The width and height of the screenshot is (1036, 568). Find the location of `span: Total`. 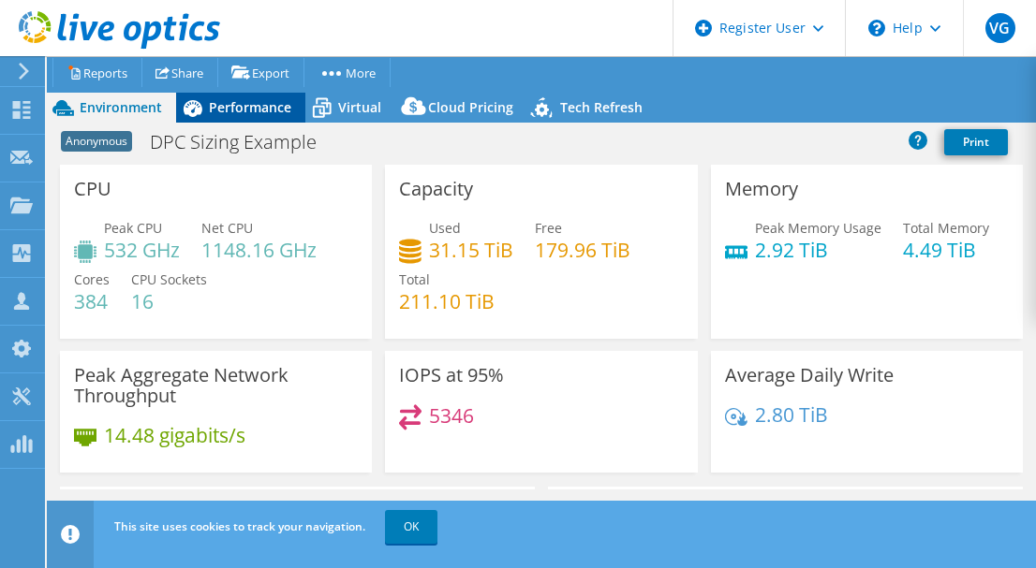

span: Total is located at coordinates (414, 279).